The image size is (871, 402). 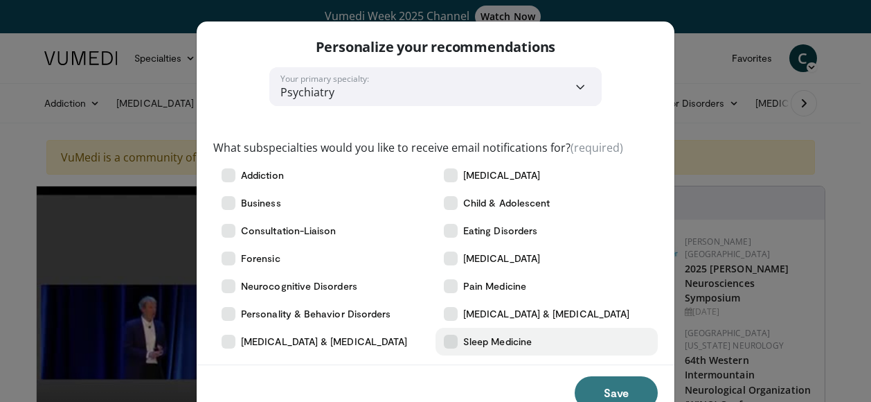 I want to click on span: Neurocognitive Disorders, so click(x=299, y=286).